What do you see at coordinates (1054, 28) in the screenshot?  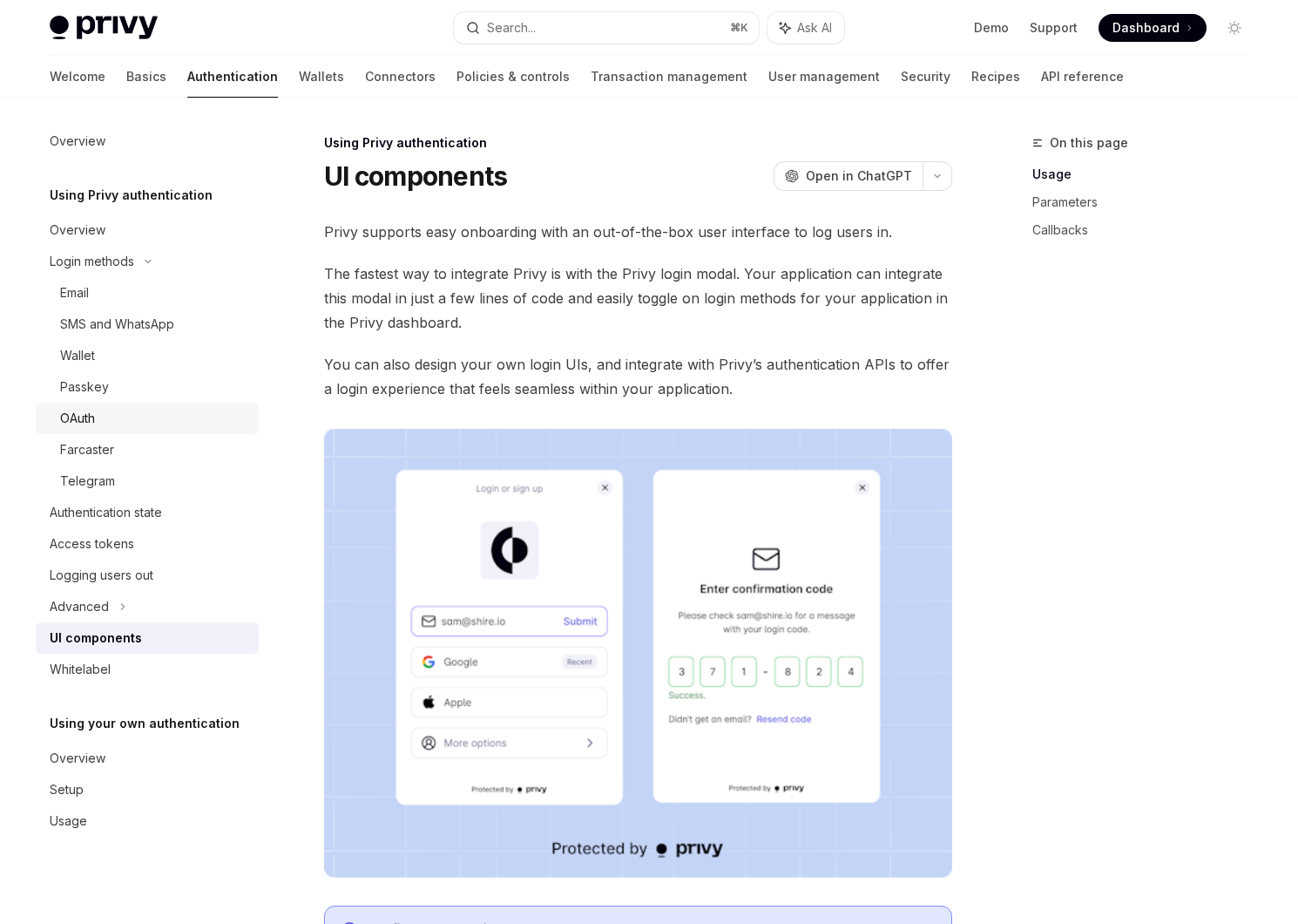 I see `a: Support` at bounding box center [1054, 28].